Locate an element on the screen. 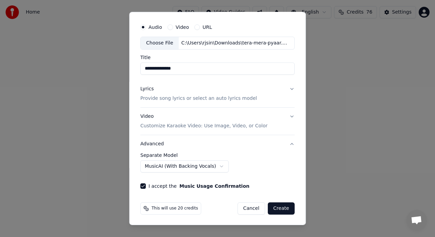 The image size is (435, 237). div: Lyrics is located at coordinates (147, 89).